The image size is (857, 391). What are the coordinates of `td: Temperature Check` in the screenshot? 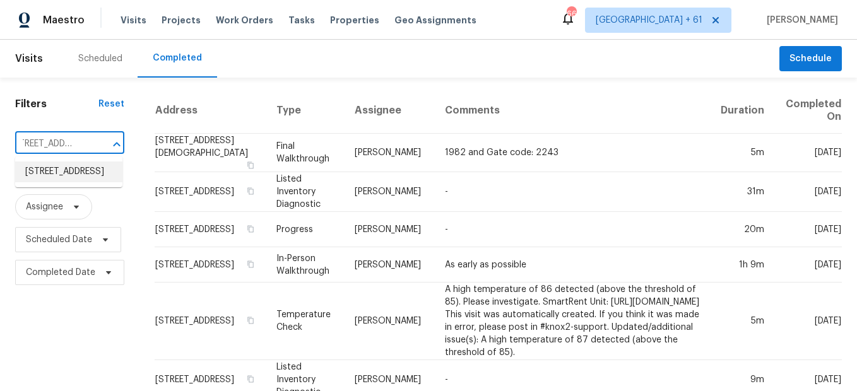 It's located at (305, 321).